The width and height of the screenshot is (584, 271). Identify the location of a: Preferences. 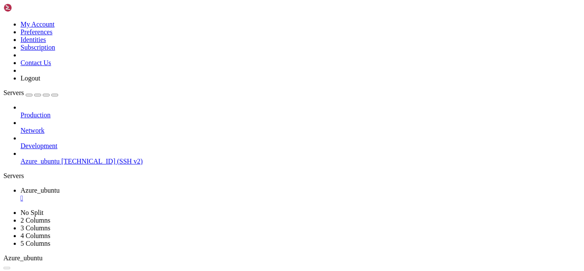
(36, 32).